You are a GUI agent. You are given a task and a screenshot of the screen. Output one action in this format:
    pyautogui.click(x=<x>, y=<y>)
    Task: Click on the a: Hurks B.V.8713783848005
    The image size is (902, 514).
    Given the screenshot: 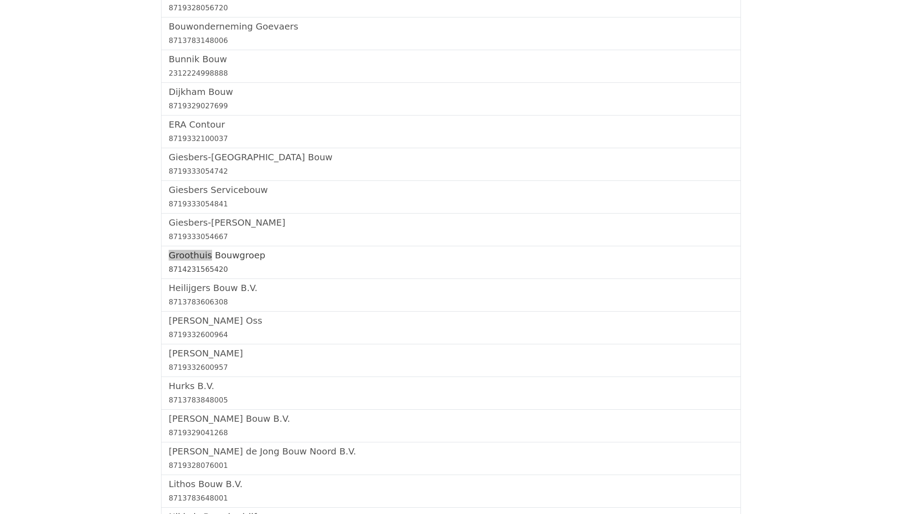 What is the action you would take?
    pyautogui.click(x=451, y=393)
    